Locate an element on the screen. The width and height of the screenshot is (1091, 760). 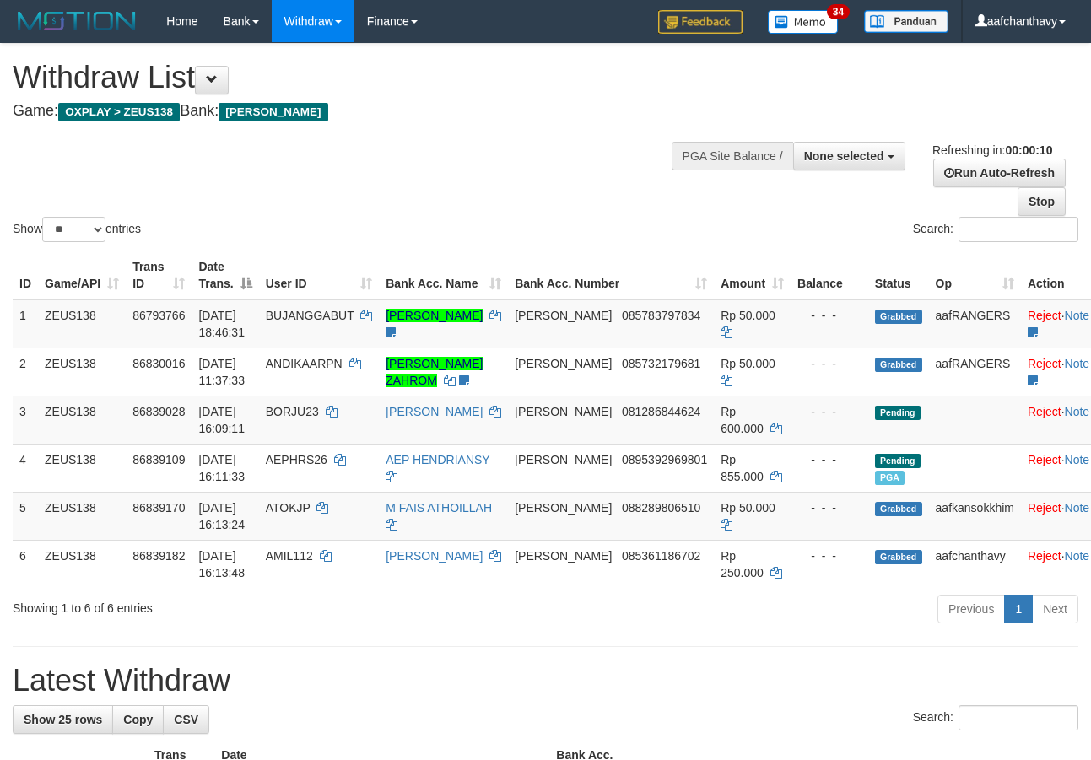
a: Previous is located at coordinates (971, 609).